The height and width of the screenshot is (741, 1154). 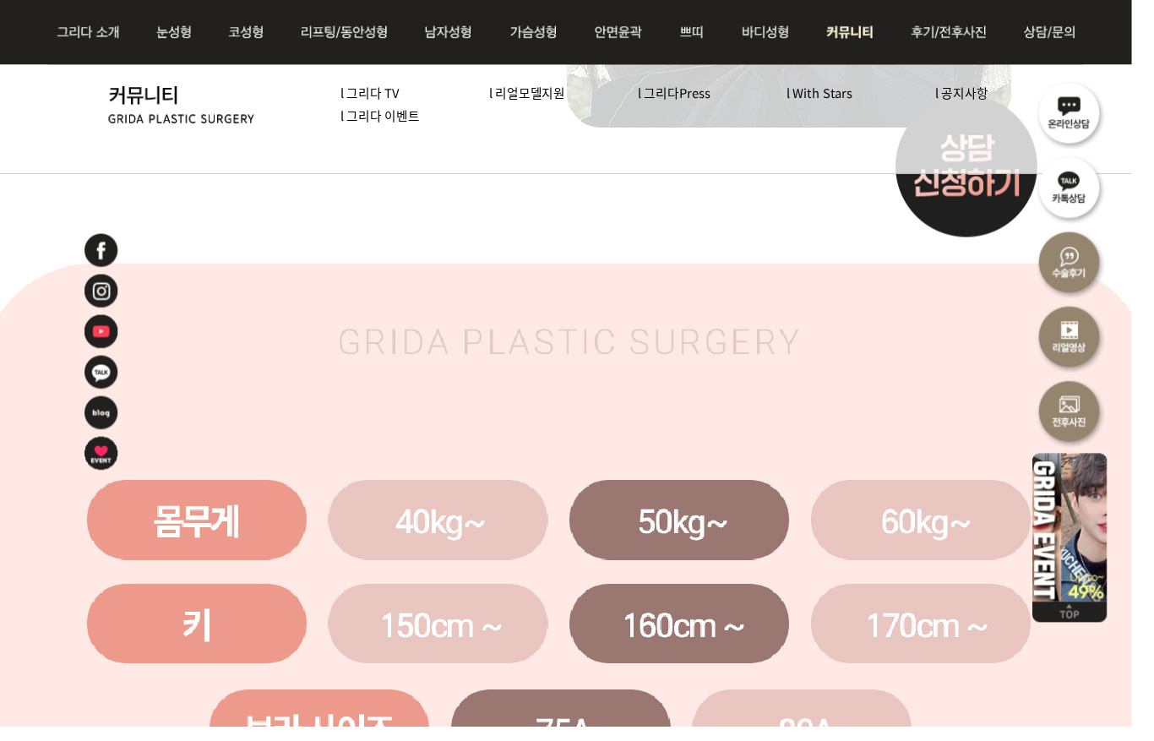 I want to click on img: 수술후기, so click(x=1091, y=266).